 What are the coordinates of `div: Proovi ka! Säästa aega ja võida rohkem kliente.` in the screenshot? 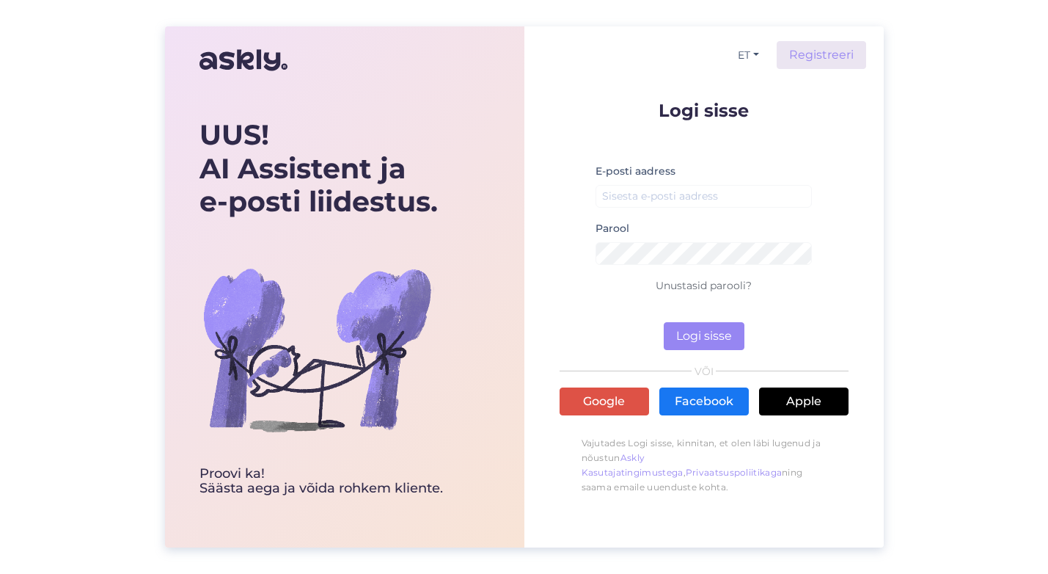 It's located at (321, 481).